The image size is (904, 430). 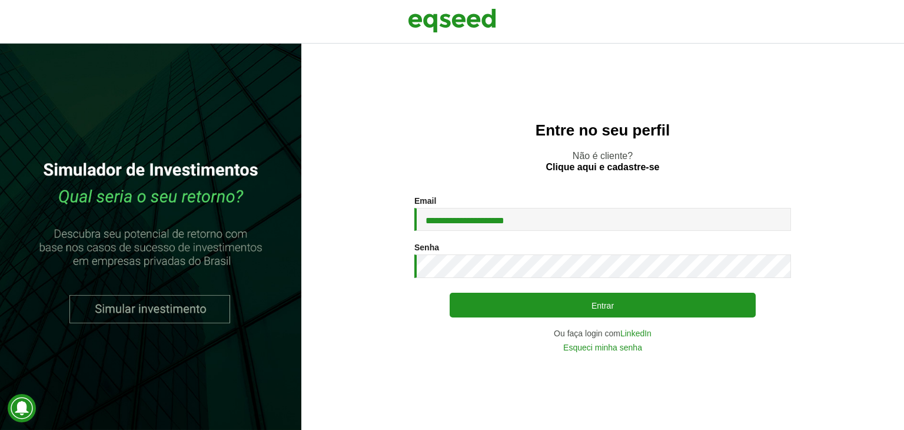 I want to click on h2: Entre no seu perfil, so click(x=603, y=130).